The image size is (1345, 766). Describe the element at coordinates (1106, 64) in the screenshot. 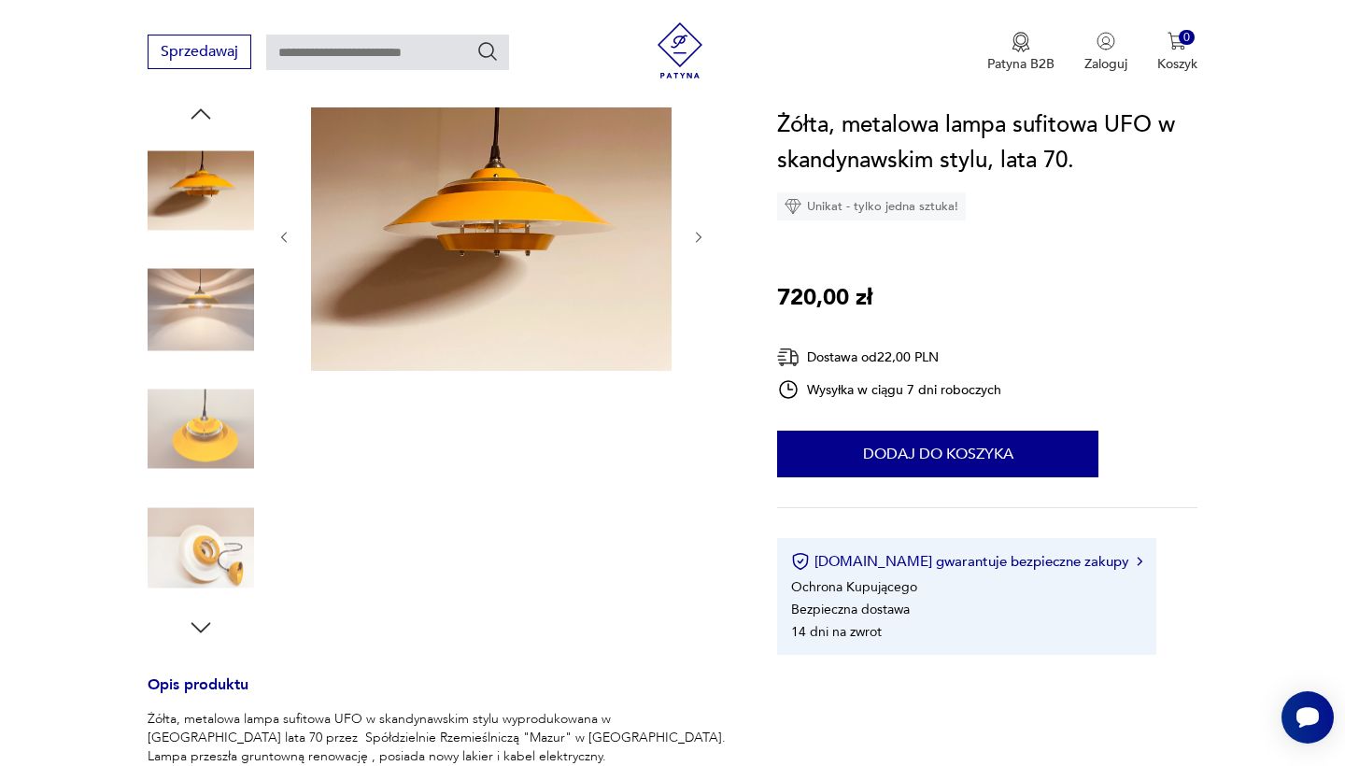

I see `p: Zaloguj` at that location.